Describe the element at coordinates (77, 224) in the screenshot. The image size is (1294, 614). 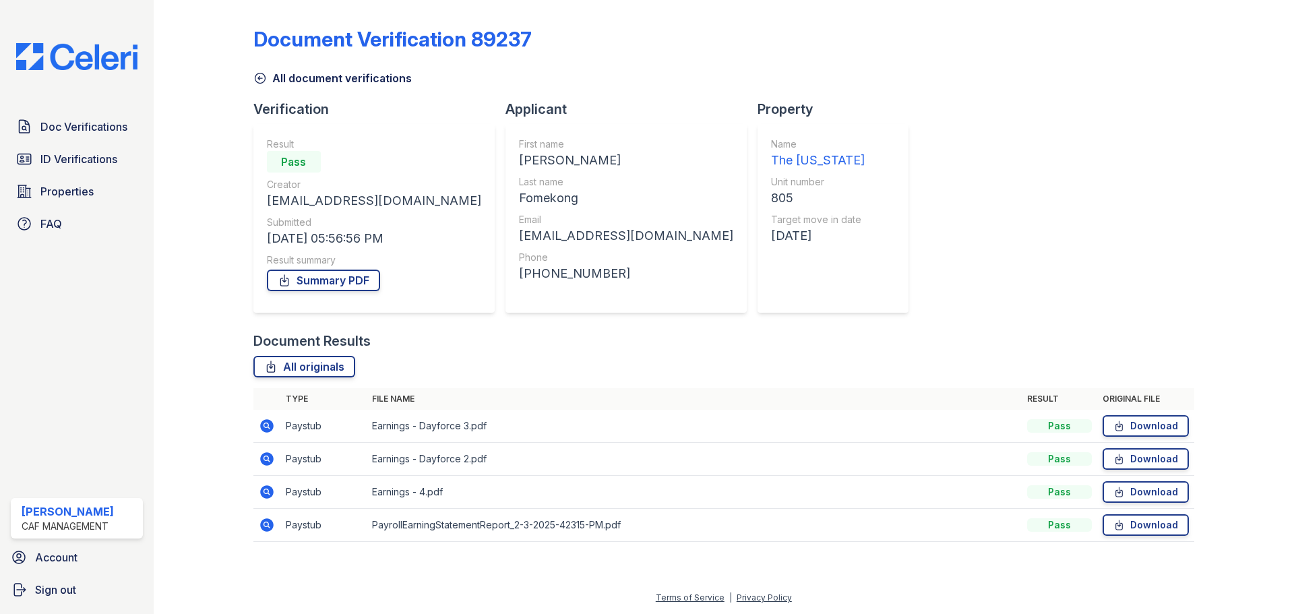
I see `a: FAQ` at that location.